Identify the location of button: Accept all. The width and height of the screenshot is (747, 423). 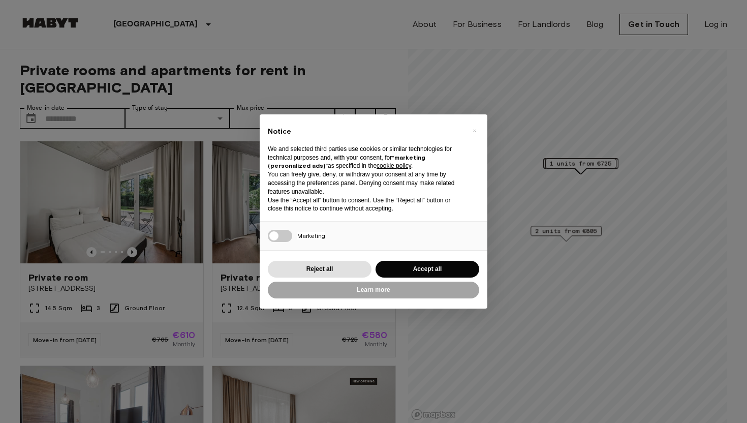
(428, 269).